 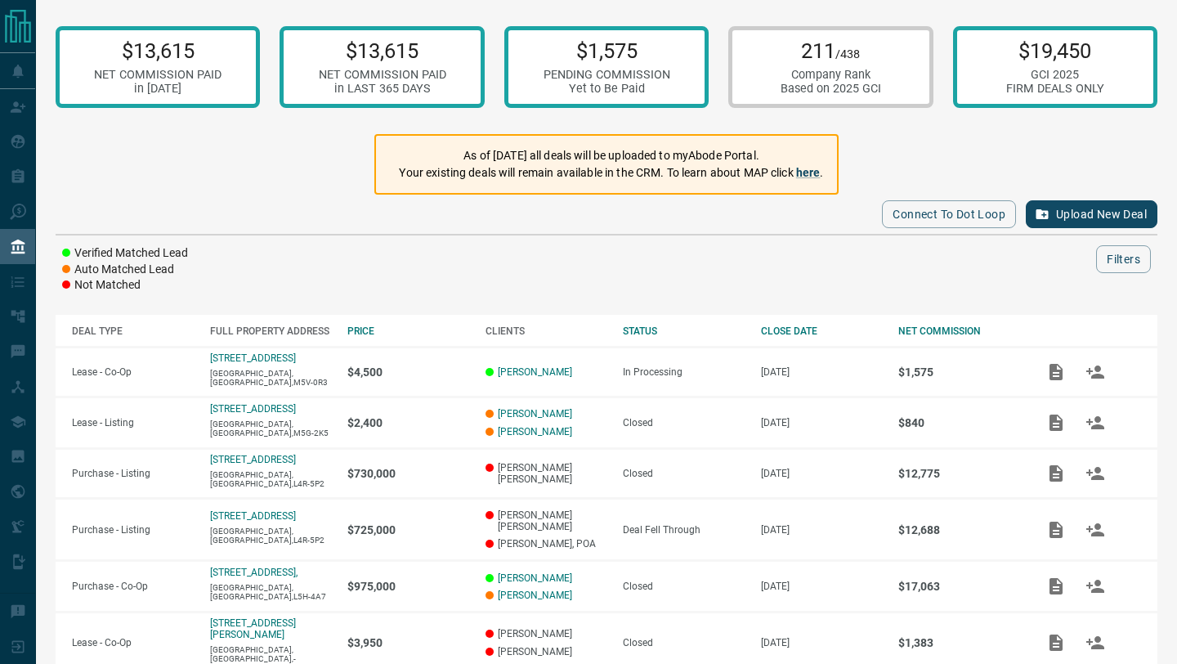 I want to click on li: Auto Matched Lead, so click(x=125, y=270).